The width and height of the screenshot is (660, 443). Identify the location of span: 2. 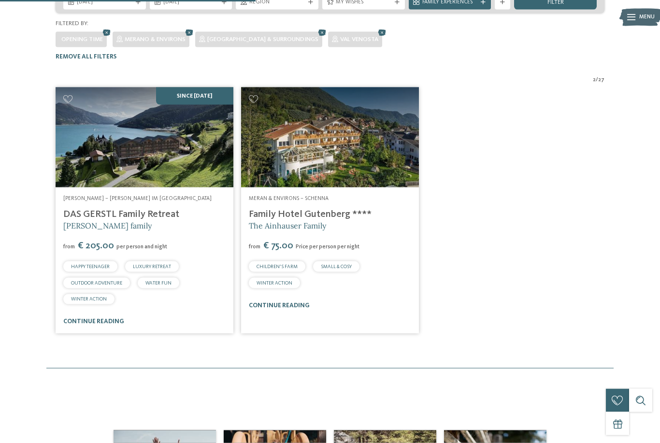
(594, 80).